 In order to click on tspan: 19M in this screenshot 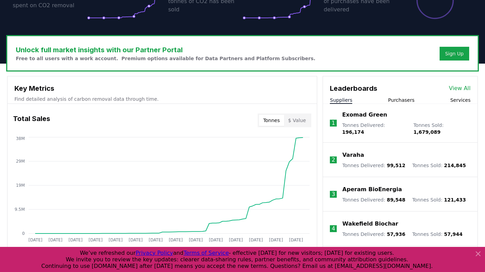, I will do `click(20, 186)`.